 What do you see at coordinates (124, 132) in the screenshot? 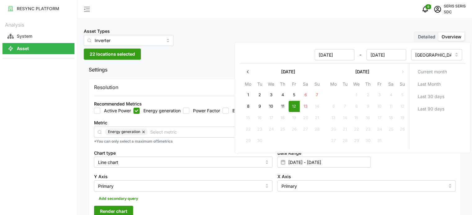
I see `span: Energy generation` at bounding box center [124, 132].